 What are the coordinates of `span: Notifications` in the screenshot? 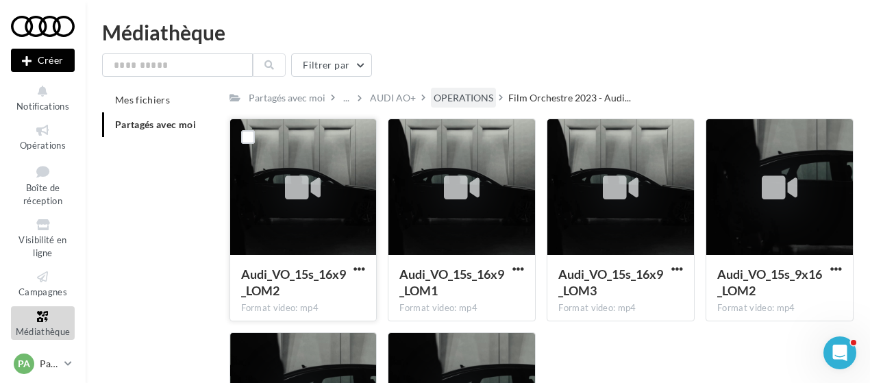 It's located at (42, 106).